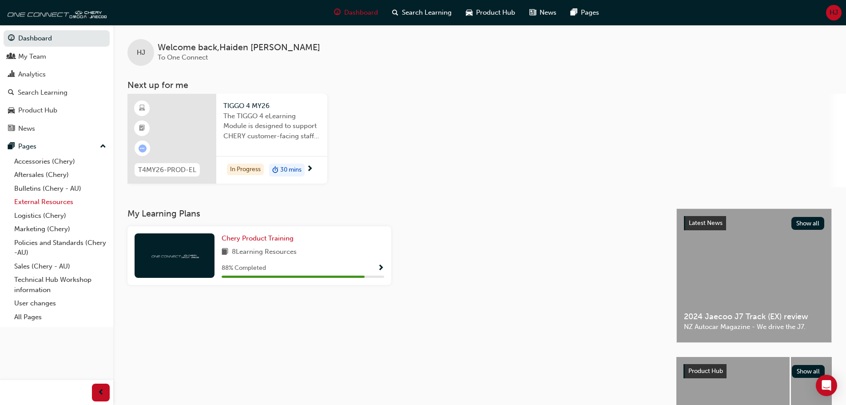  What do you see at coordinates (56, 110) in the screenshot?
I see `a: Product Hub` at bounding box center [56, 110].